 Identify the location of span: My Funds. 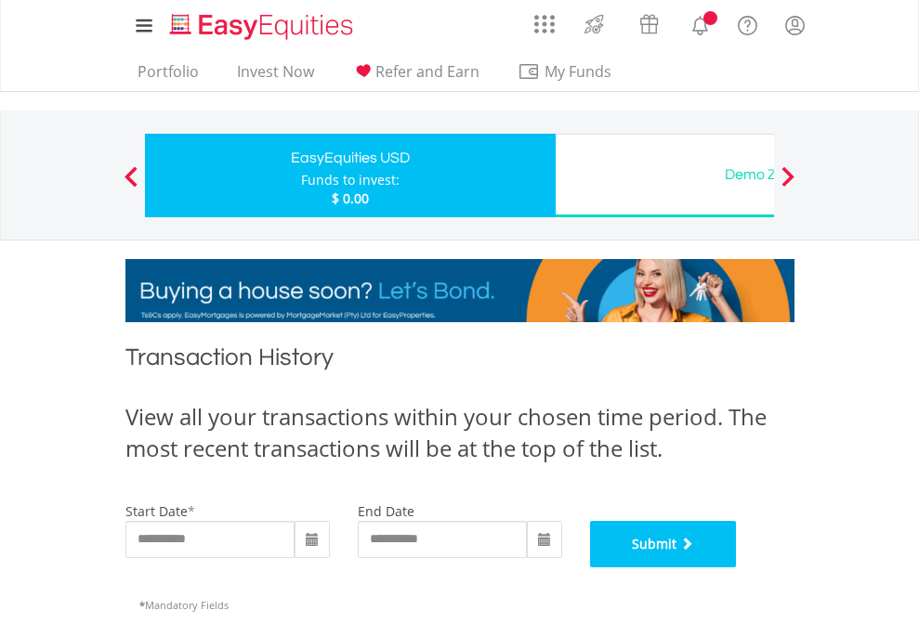
(578, 72).